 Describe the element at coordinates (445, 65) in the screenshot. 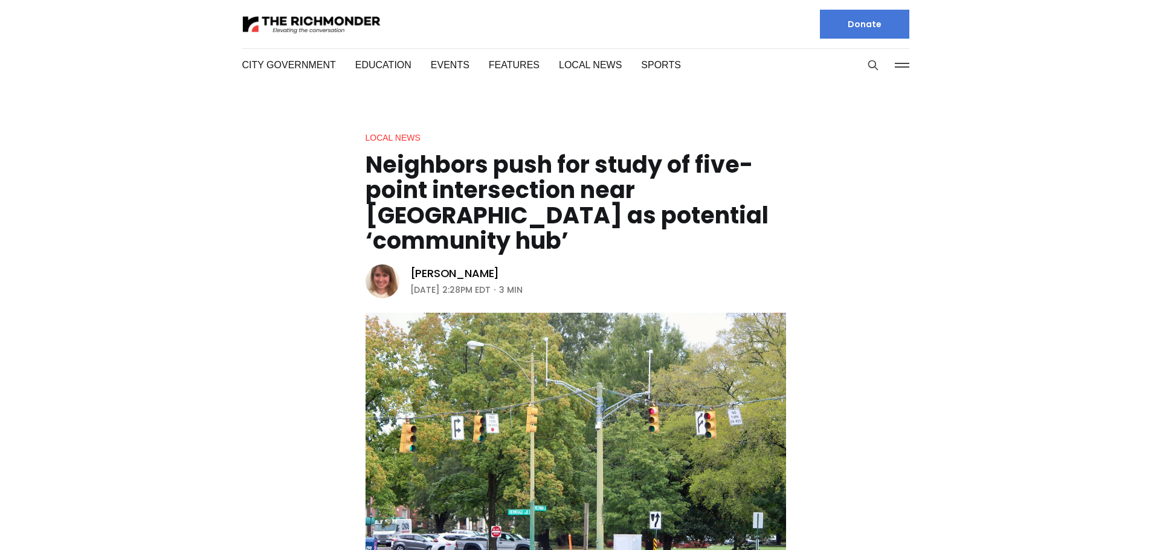

I see `a: Events` at that location.